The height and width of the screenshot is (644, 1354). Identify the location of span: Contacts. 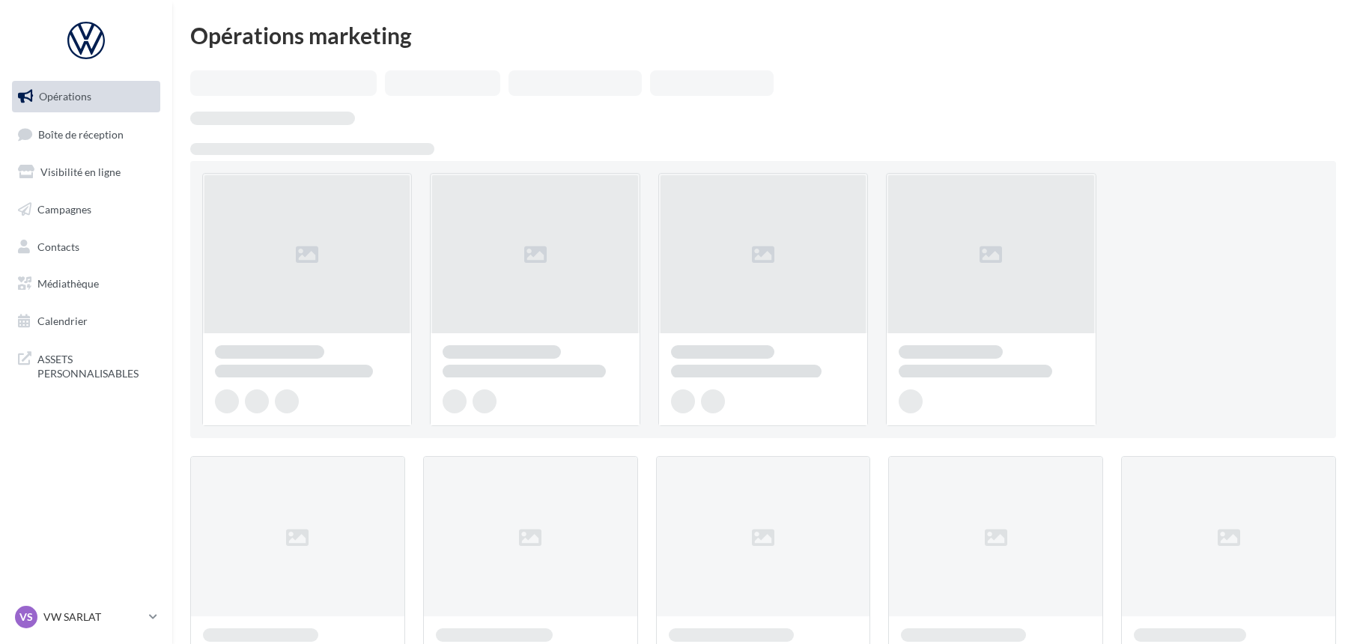
(58, 246).